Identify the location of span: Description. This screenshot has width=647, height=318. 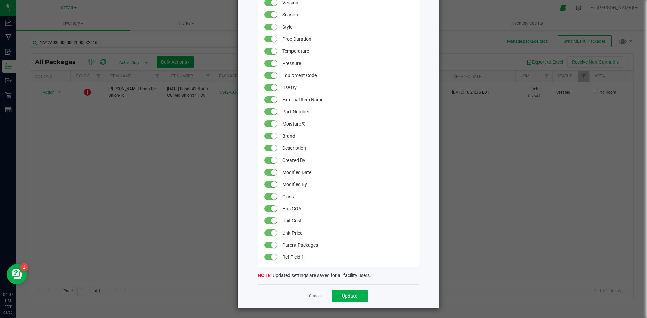
(347, 148).